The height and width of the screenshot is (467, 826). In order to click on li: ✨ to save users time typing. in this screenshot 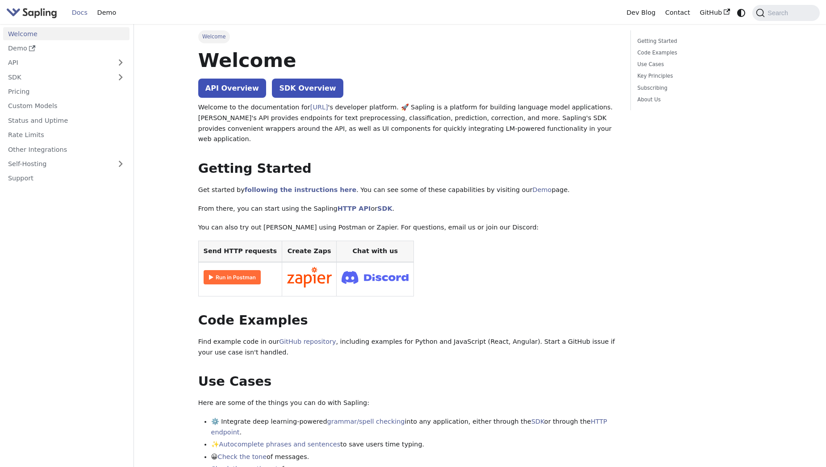, I will do `click(414, 445)`.